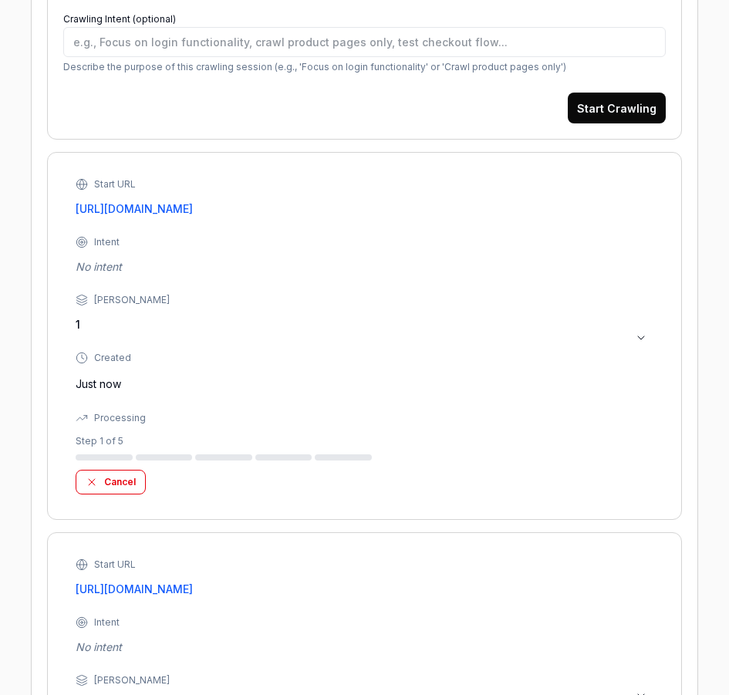  I want to click on div: Step 1 of 5, so click(99, 441).